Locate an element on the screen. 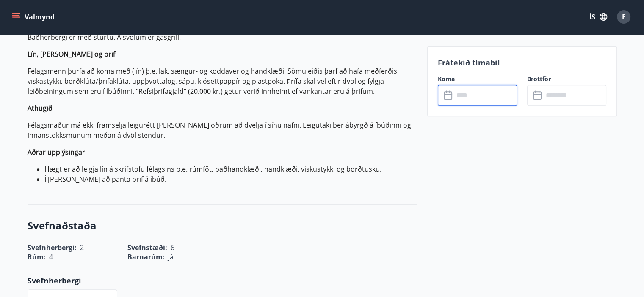 This screenshot has width=644, height=297. button: ÍS is located at coordinates (598, 17).